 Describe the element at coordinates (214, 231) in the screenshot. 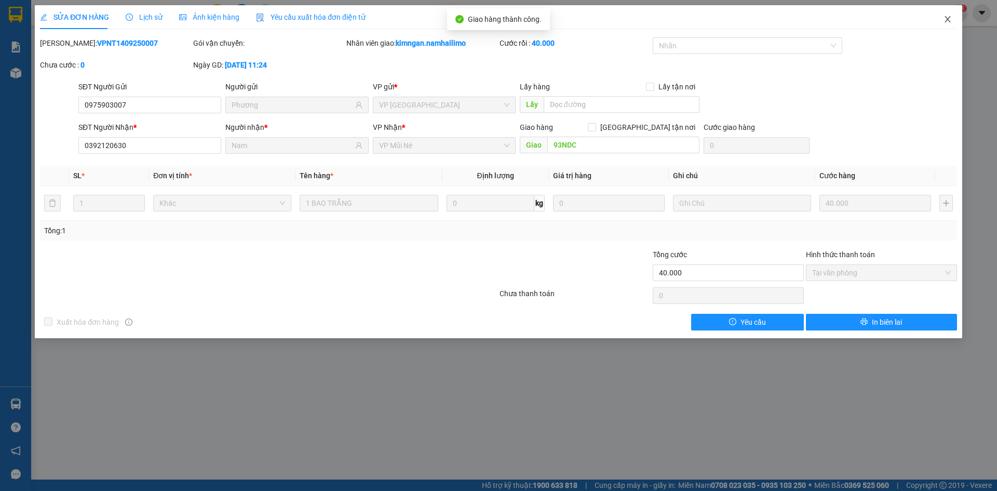

I see `div: Tổng: 1` at that location.